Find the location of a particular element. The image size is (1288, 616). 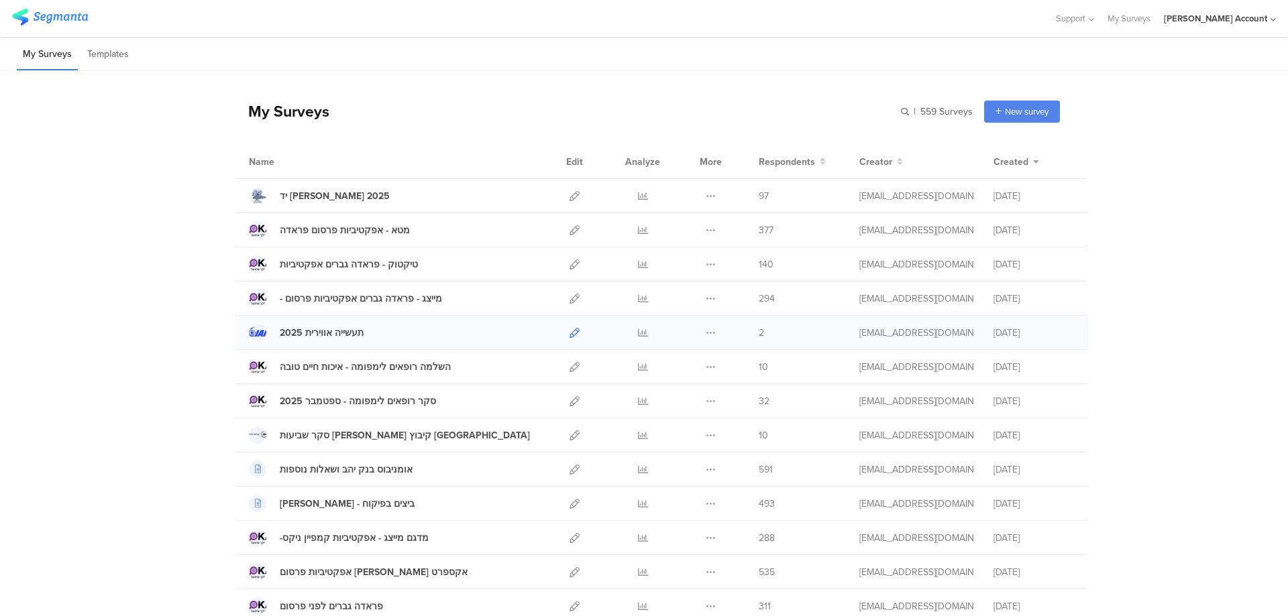

span: 377 is located at coordinates (766, 230).